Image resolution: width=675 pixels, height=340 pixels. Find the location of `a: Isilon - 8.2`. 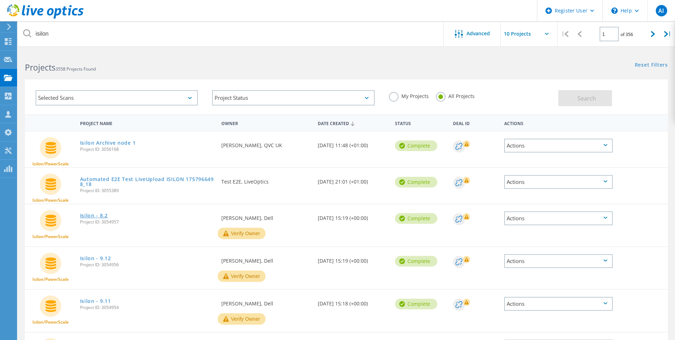

a: Isilon - 8.2 is located at coordinates (94, 215).